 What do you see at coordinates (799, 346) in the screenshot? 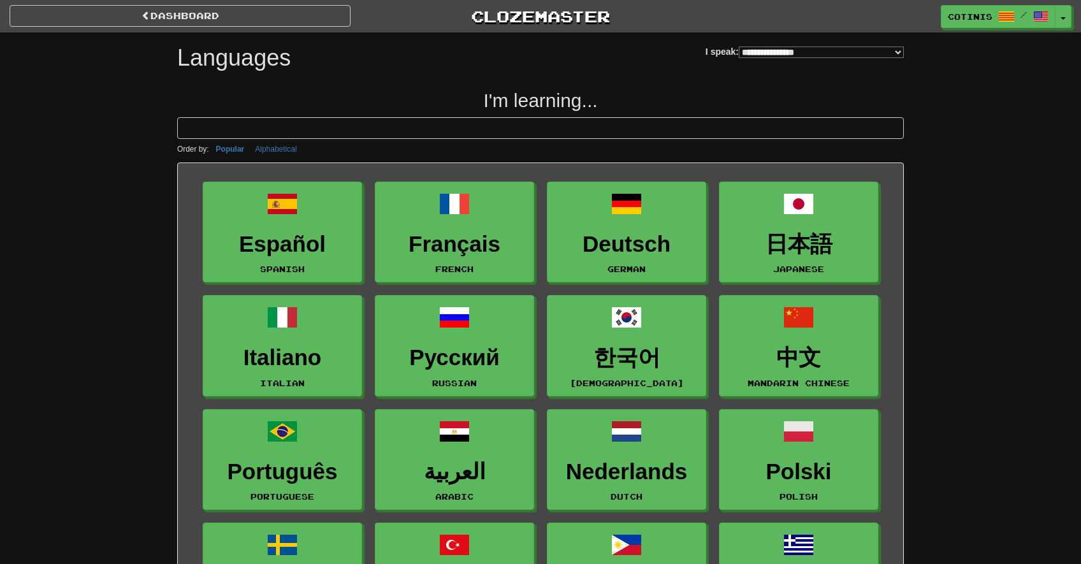
I see `a: 中文Mandarin Chinese` at bounding box center [799, 346].